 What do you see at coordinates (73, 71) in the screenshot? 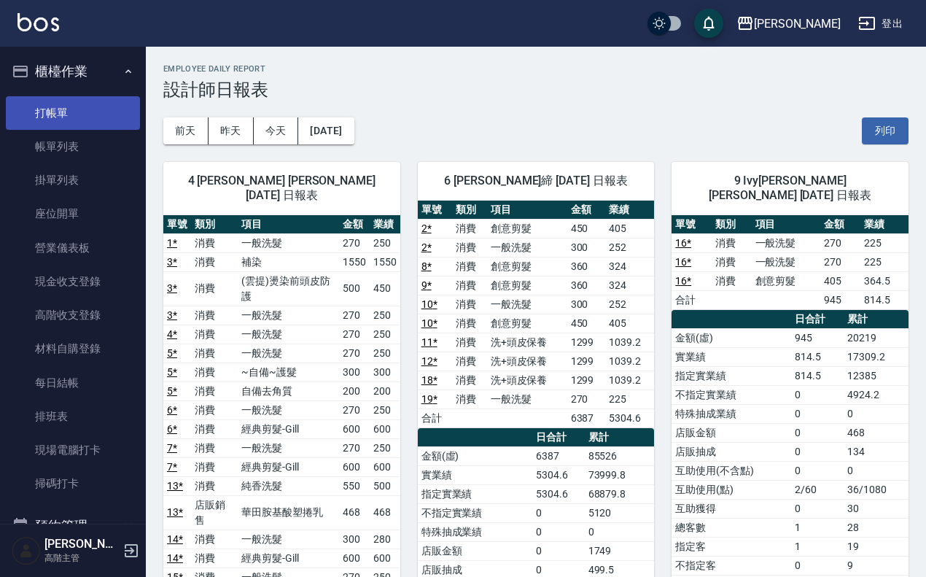
I see `button: 櫃檯作業` at bounding box center [73, 71].